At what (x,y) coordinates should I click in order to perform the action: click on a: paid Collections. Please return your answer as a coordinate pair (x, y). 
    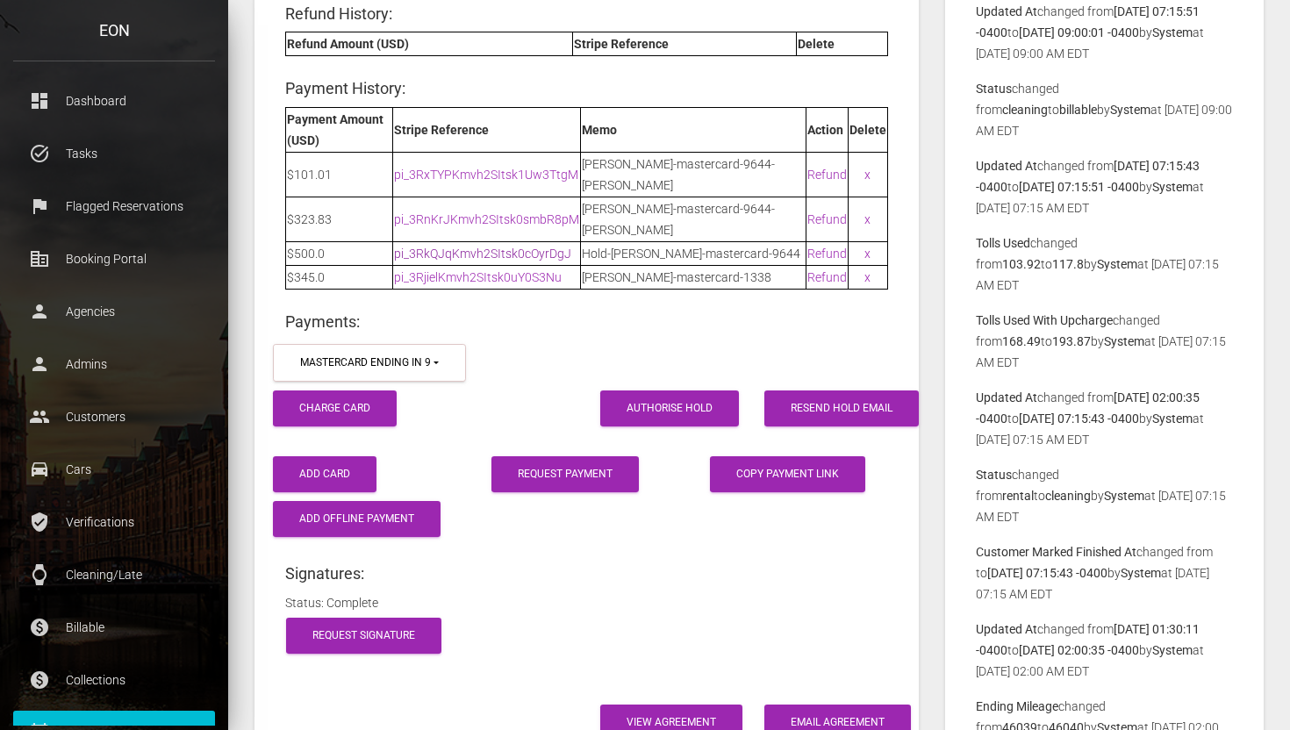
    Looking at the image, I should click on (114, 680).